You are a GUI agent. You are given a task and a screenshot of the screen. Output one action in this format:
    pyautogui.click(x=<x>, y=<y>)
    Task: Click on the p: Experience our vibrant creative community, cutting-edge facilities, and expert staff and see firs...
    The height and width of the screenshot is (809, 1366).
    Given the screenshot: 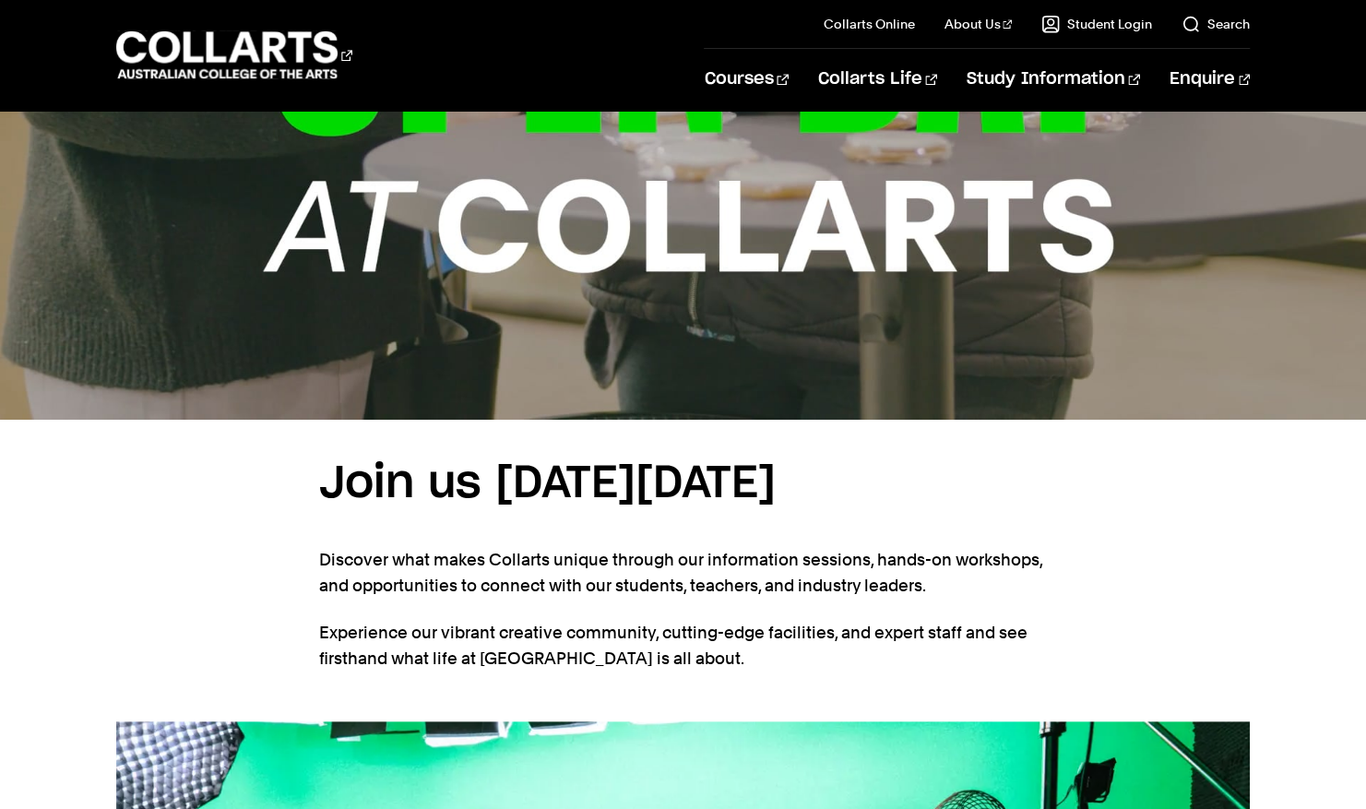 What is the action you would take?
    pyautogui.click(x=683, y=645)
    